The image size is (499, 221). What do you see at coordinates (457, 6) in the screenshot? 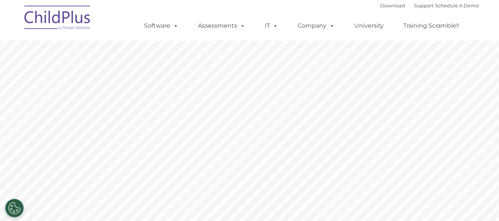
I see `a: Schedule A Demo` at bounding box center [457, 6].